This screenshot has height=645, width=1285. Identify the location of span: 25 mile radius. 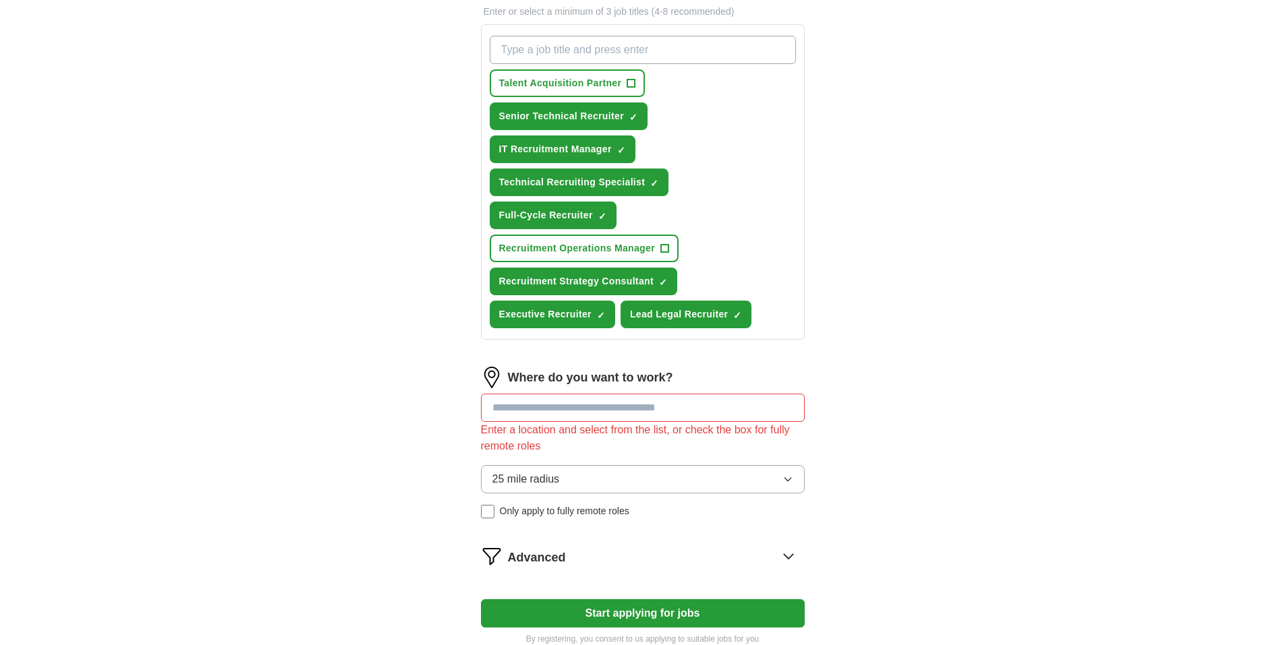
(526, 479).